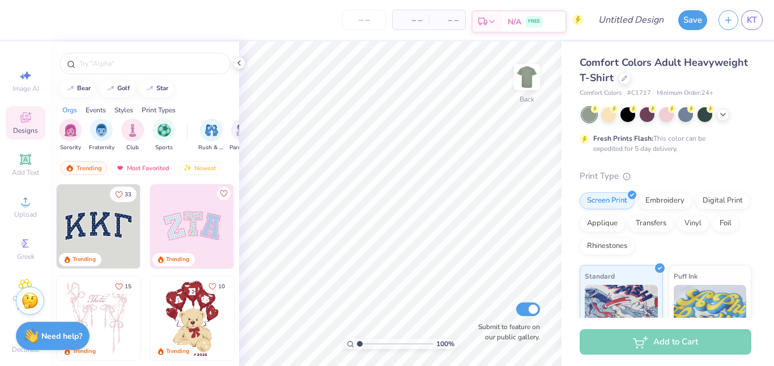 The height and width of the screenshot is (366, 774). Describe the element at coordinates (275, 318) in the screenshot. I see `img: e74243e0-e378-47aa-a400-bc6bcb25063a` at that location.